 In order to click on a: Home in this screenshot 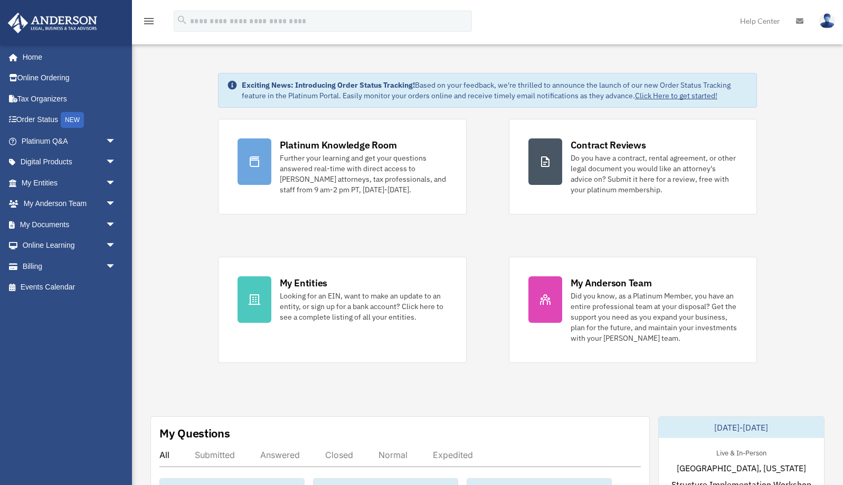, I will do `click(67, 57)`.